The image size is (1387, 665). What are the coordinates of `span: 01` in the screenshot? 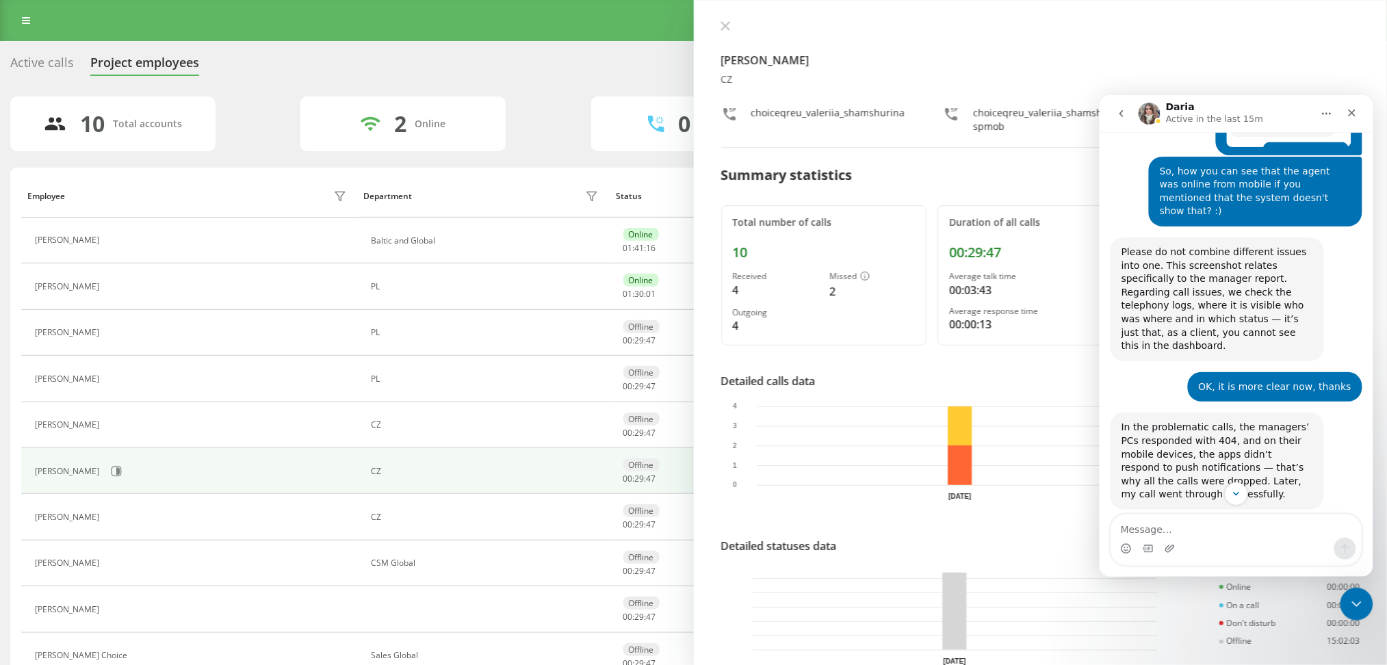 It's located at (628, 294).